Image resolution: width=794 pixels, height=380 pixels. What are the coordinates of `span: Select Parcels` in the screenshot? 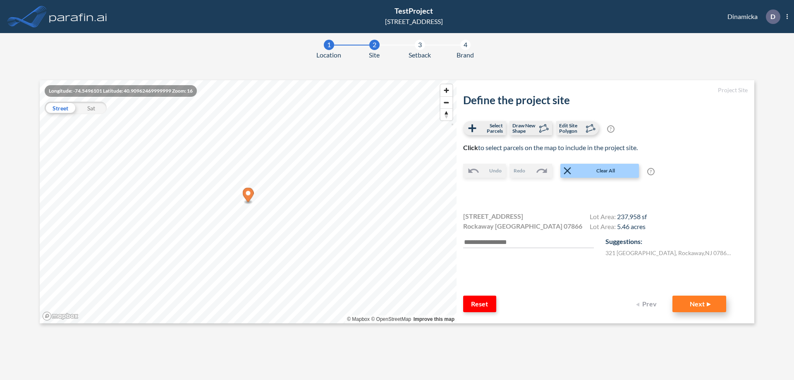 It's located at (491, 128).